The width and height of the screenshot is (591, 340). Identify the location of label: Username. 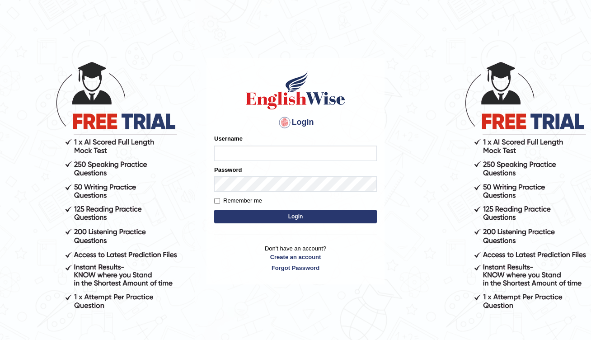
(228, 138).